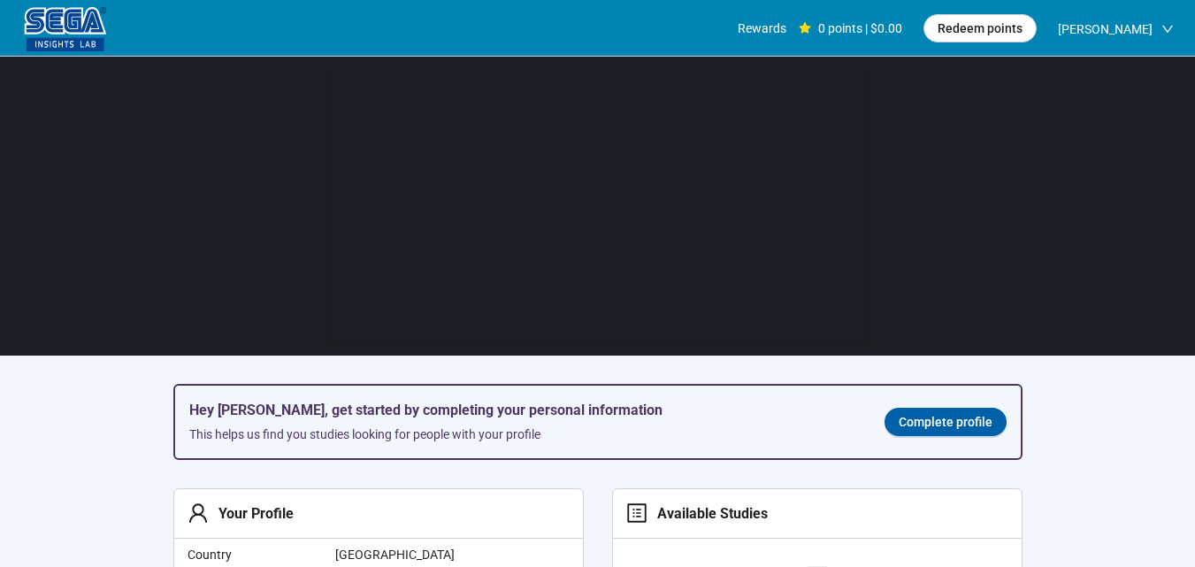  Describe the element at coordinates (980, 28) in the screenshot. I see `button: Redeem points` at that location.